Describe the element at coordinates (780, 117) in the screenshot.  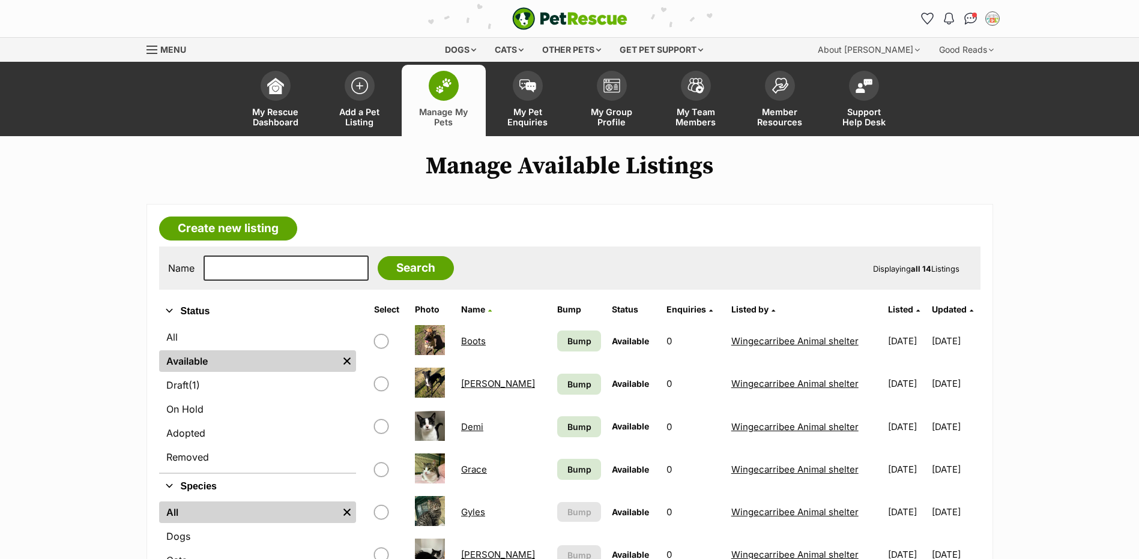
I see `span: Member Resources` at that location.